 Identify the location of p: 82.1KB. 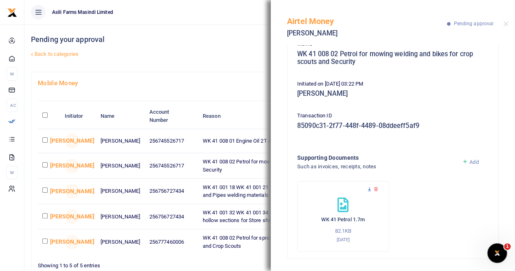
(343, 231).